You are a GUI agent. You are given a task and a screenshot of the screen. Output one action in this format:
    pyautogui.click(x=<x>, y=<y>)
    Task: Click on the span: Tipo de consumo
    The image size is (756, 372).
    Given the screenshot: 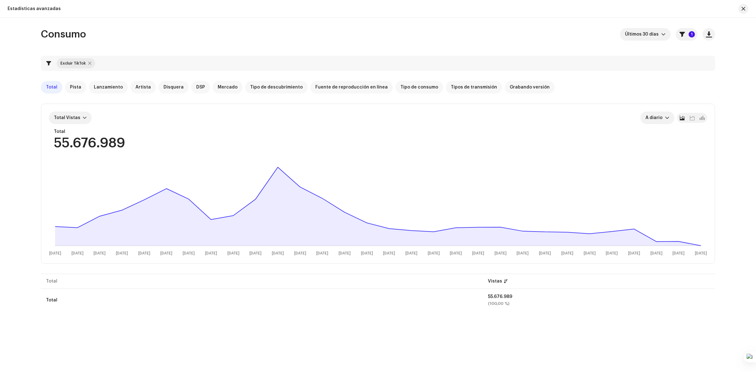 What is the action you would take?
    pyautogui.click(x=419, y=87)
    